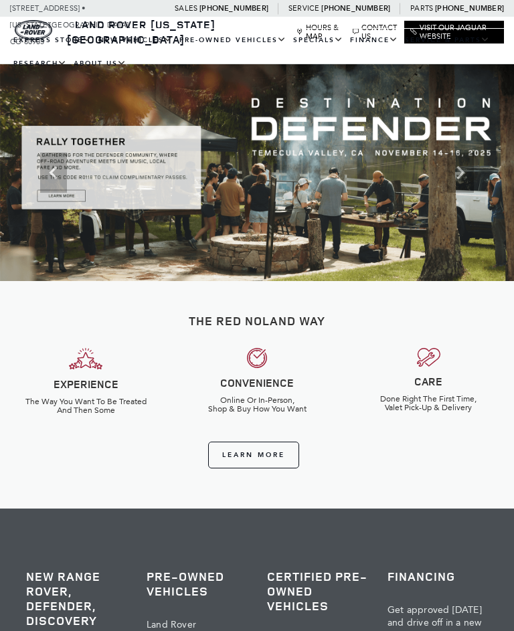  Describe the element at coordinates (33, 30) in the screenshot. I see `img: Land Rover` at that location.